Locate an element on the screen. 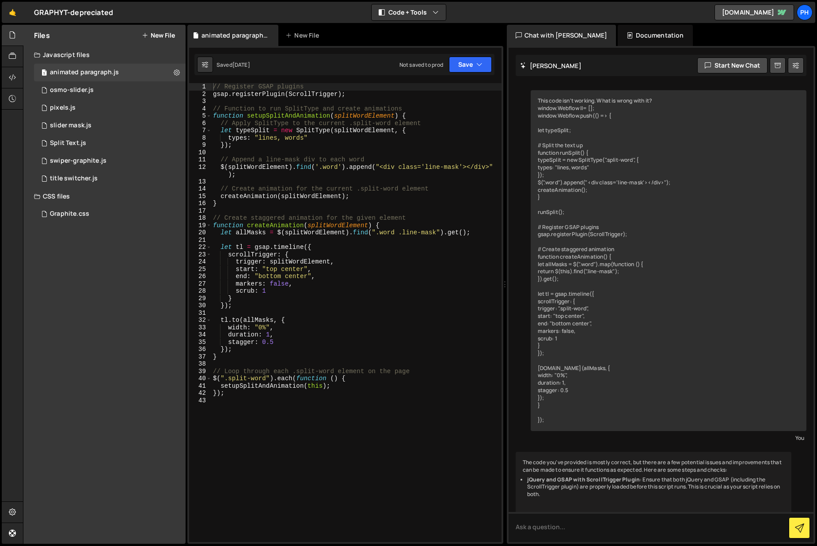 The image size is (817, 546). div: 1 is located at coordinates (200, 87).